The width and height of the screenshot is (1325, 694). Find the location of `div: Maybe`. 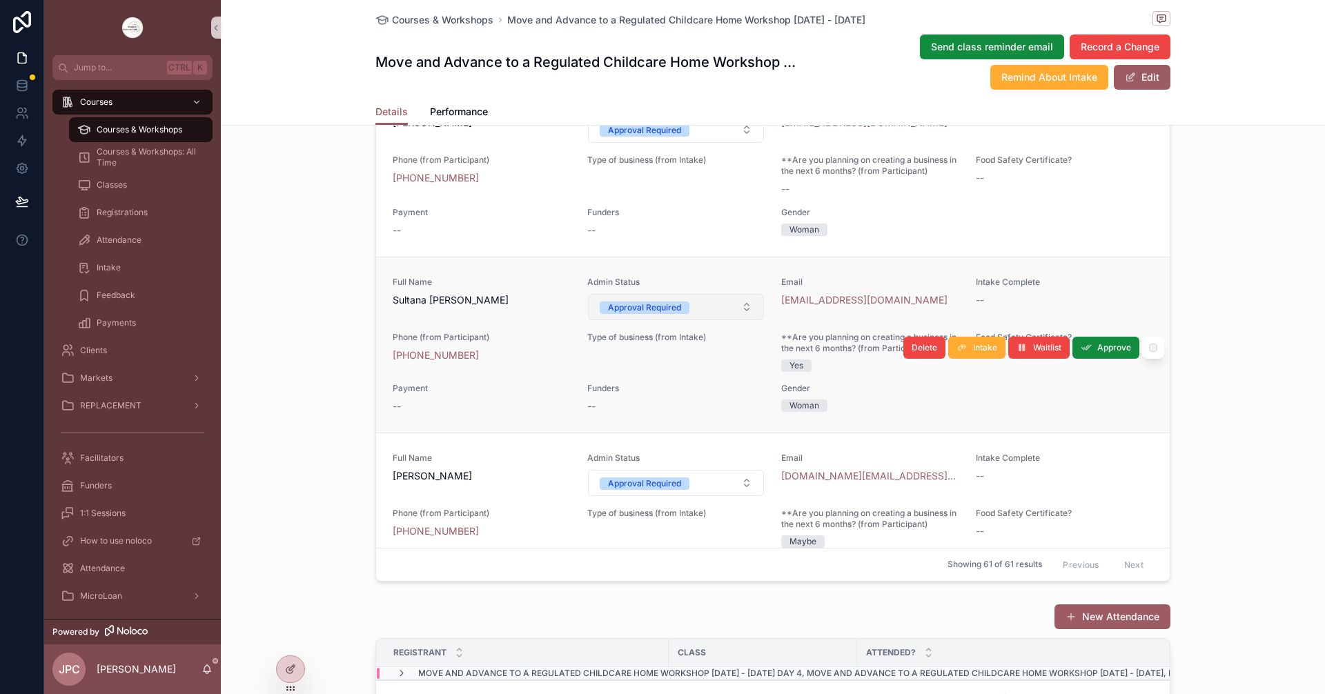

div: Maybe is located at coordinates (802, 542).